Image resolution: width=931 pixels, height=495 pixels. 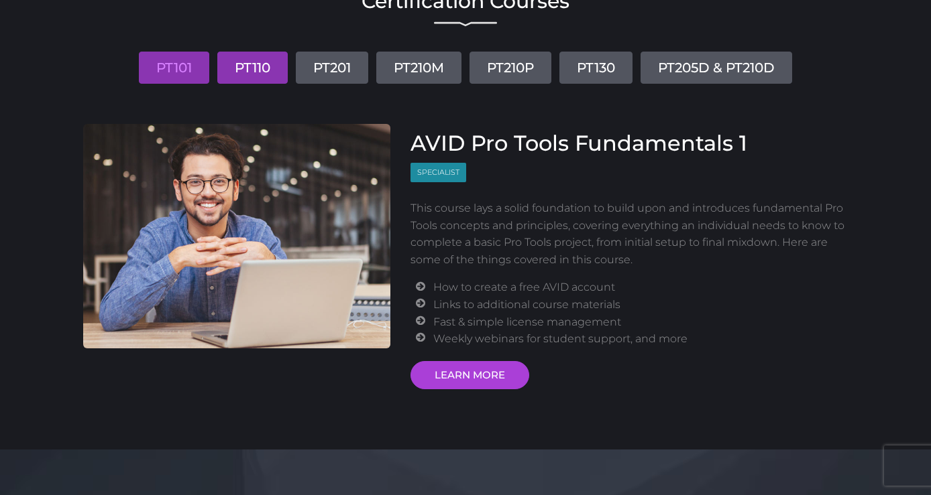 I want to click on a: PT101, so click(x=174, y=68).